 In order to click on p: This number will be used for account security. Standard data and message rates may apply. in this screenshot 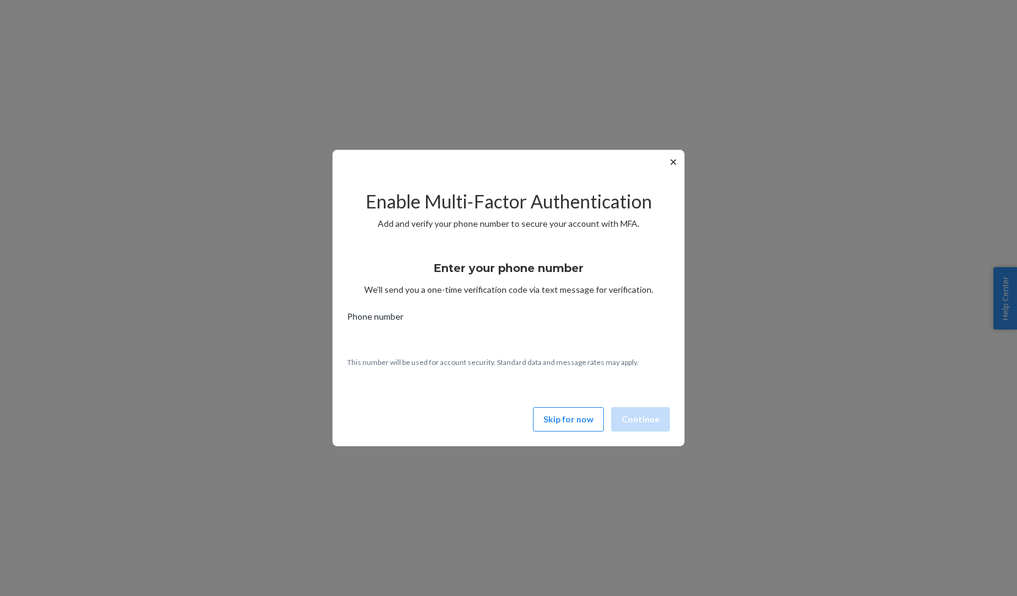, I will do `click(509, 362)`.